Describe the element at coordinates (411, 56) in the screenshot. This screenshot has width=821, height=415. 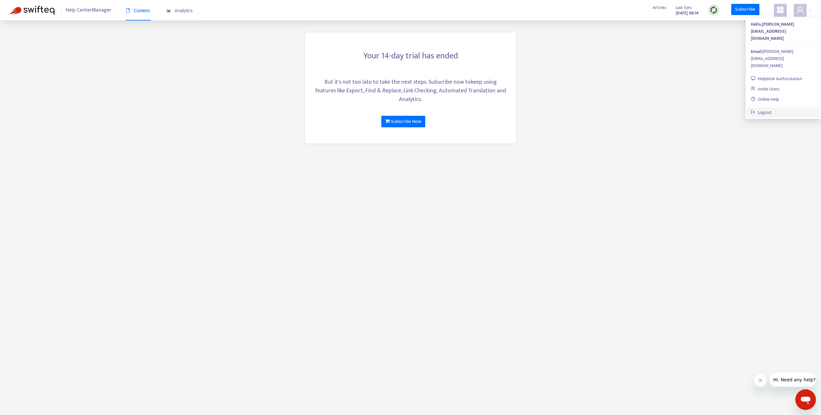
I see `h3: Your 14-day trial has ended` at that location.